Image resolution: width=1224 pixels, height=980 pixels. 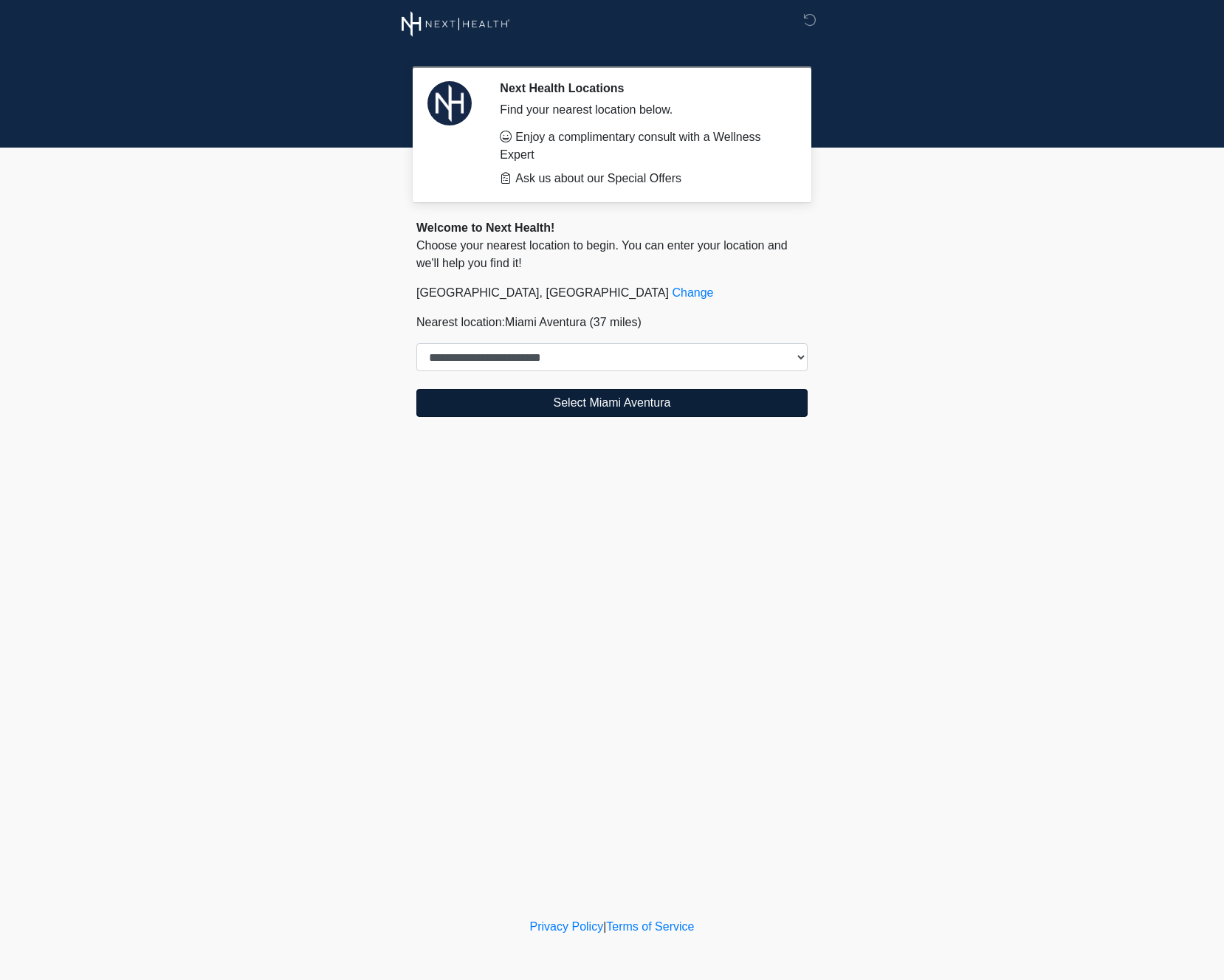 What do you see at coordinates (455, 23) in the screenshot?
I see `img: Next Health Wellness Logo` at bounding box center [455, 23].